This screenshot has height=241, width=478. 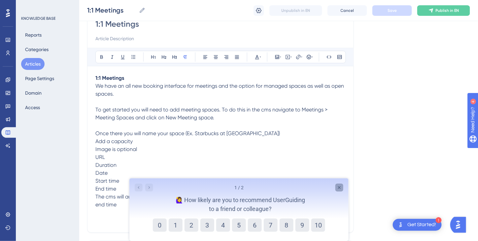 What do you see at coordinates (33, 35) in the screenshot?
I see `button: Reports` at bounding box center [33, 35].